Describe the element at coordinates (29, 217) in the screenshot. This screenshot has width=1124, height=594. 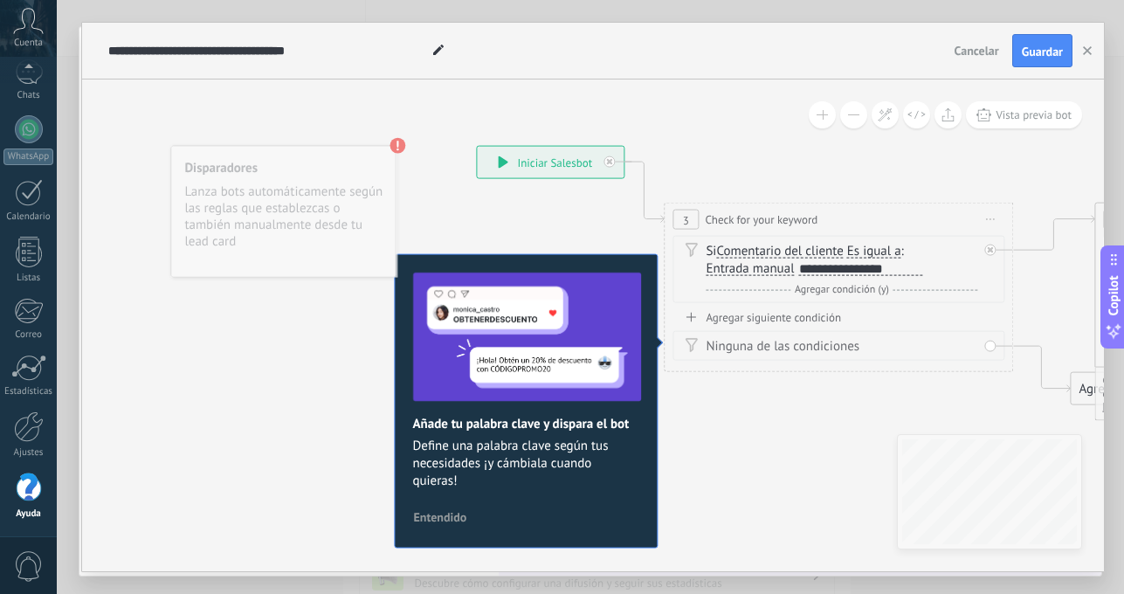
I see `div: Calendario` at that location.